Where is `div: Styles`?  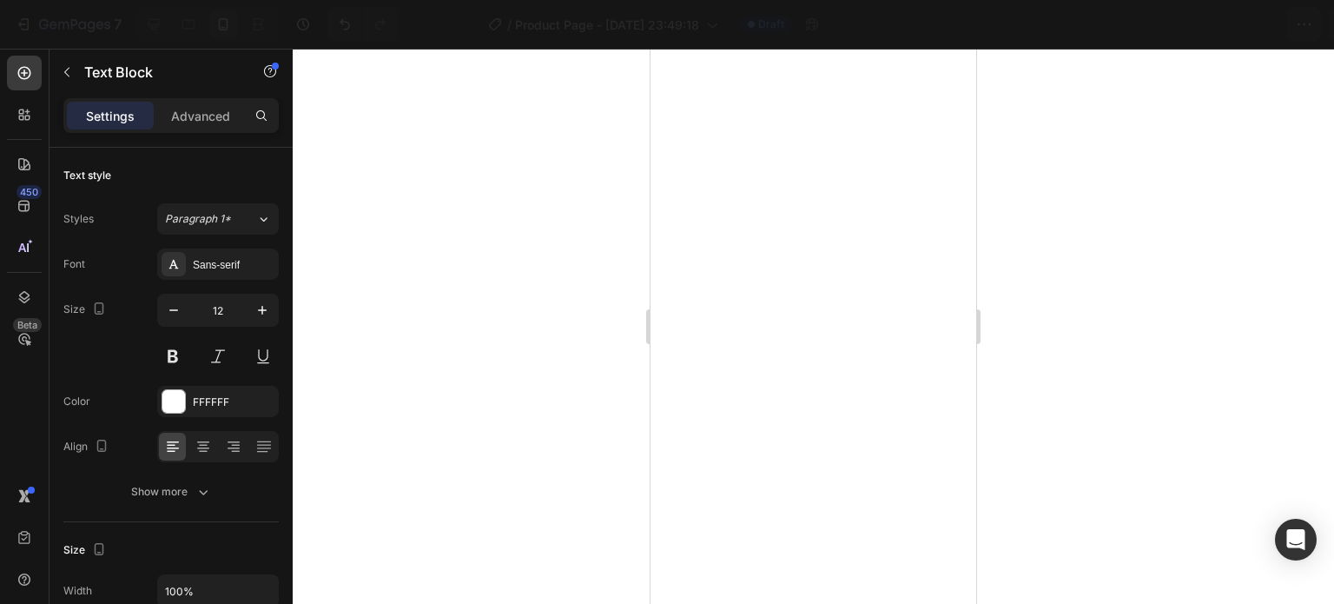 div: Styles is located at coordinates (78, 219).